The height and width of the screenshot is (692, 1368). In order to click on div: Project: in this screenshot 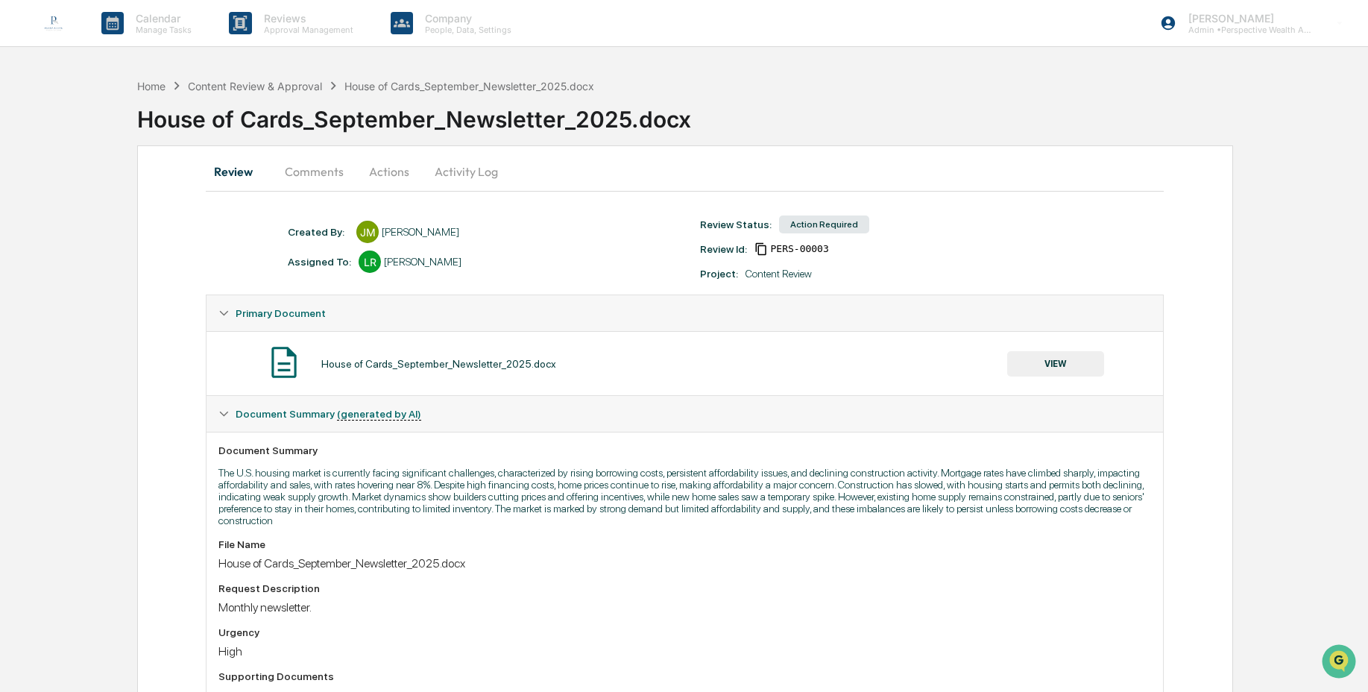, I will do `click(719, 274)`.